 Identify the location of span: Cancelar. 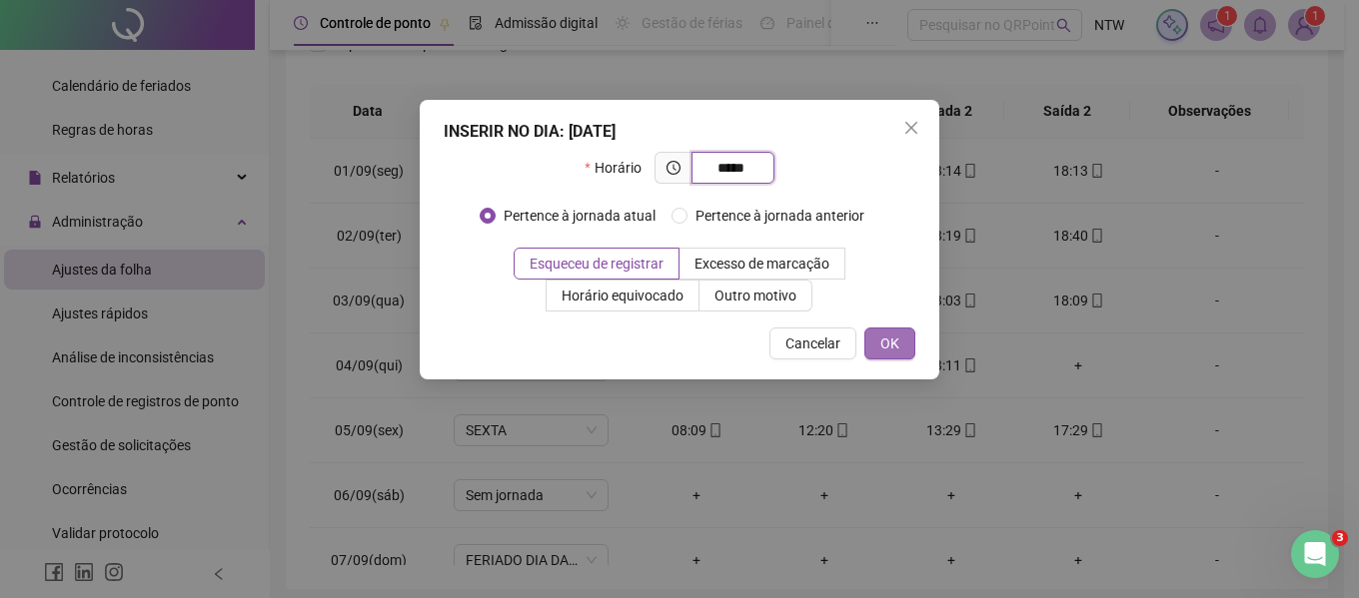
(812, 344).